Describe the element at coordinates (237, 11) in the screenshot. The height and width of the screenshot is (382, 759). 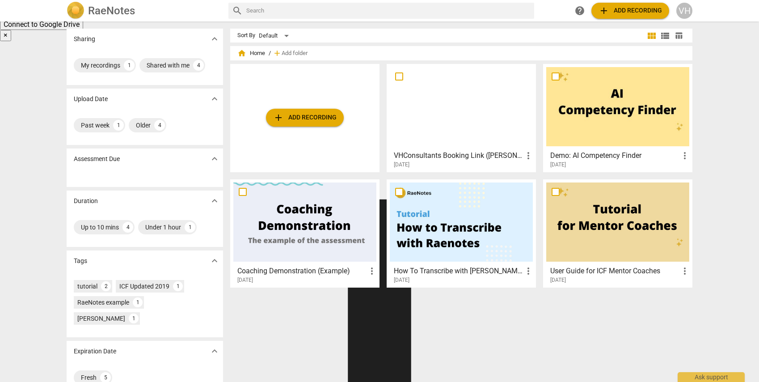
I see `span: search` at that location.